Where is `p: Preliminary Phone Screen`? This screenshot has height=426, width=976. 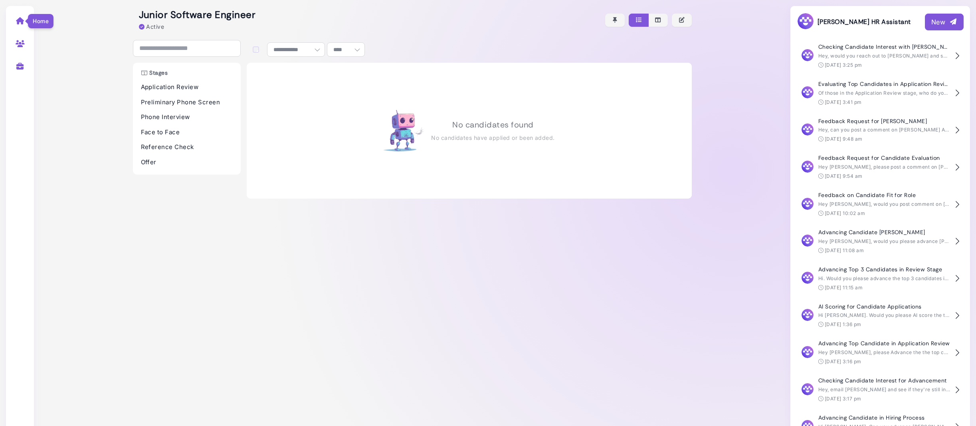
p: Preliminary Phone Screen is located at coordinates (187, 102).